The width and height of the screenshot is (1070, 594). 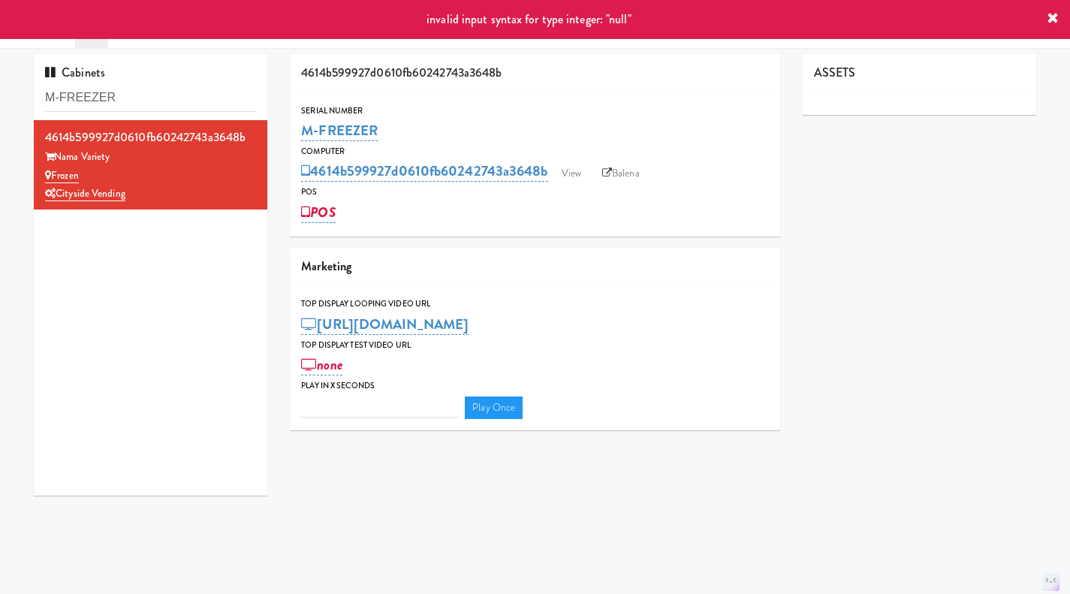 I want to click on div: Computer, so click(x=534, y=152).